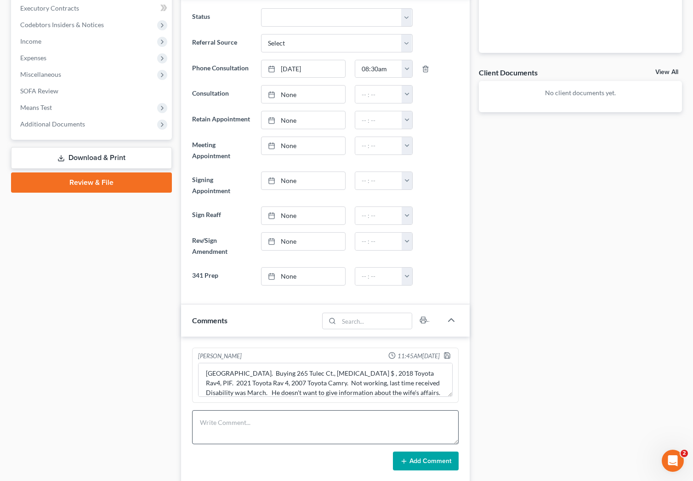 The width and height of the screenshot is (693, 481). I want to click on label: 341 Prep, so click(222, 276).